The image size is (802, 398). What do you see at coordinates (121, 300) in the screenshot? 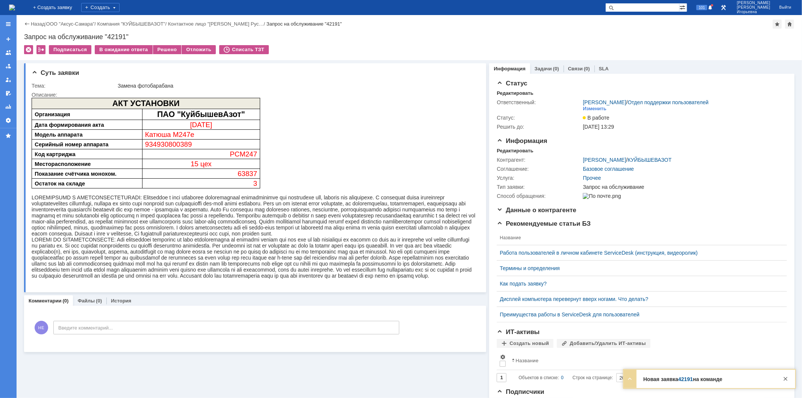
I see `a: История` at bounding box center [121, 300].